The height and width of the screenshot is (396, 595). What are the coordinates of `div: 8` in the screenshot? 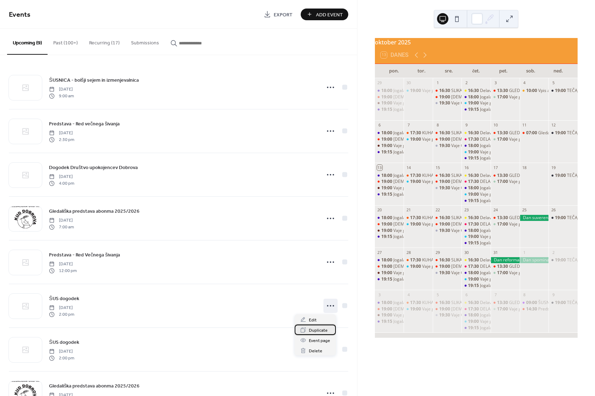 It's located at (437, 125).